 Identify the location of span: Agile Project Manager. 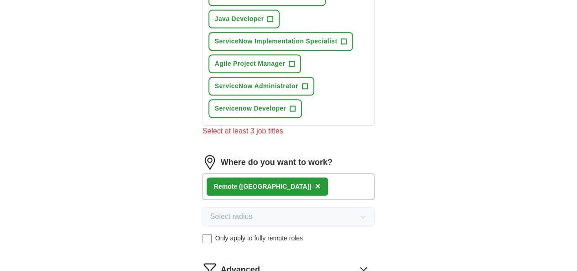
(250, 63).